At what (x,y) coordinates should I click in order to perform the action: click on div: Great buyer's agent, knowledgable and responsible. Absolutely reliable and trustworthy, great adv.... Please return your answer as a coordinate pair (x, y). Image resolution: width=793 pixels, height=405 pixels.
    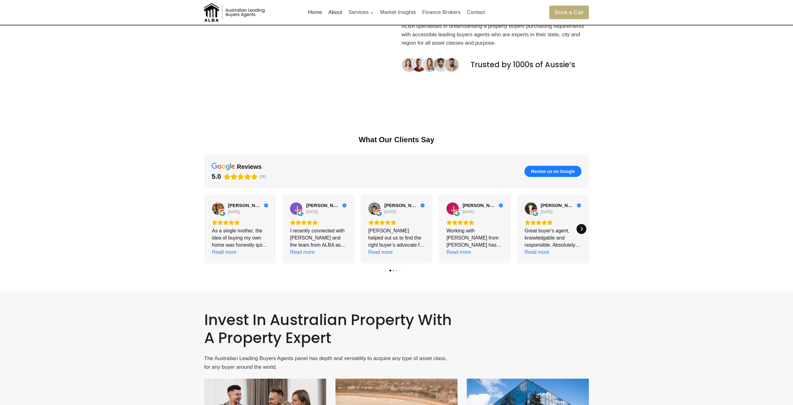
    Looking at the image, I should click on (553, 238).